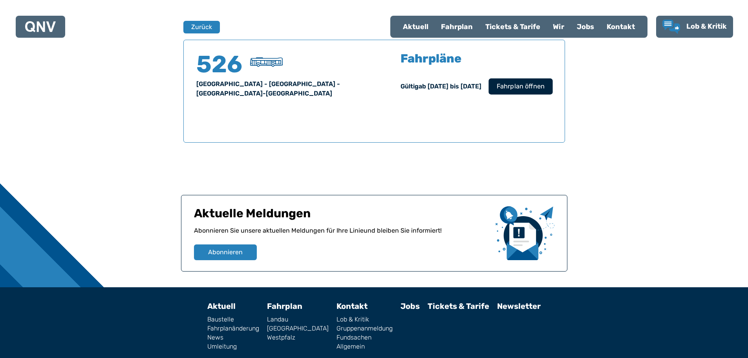 This screenshot has height=358, width=748. I want to click on button: Fahrplan öffnen, so click(520, 86).